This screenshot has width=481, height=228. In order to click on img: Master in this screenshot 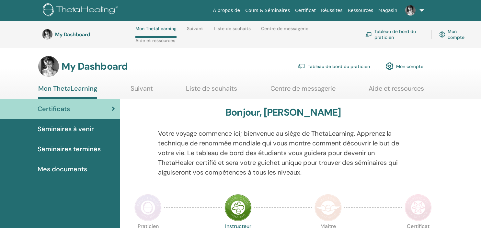, I will do `click(328, 207)`.